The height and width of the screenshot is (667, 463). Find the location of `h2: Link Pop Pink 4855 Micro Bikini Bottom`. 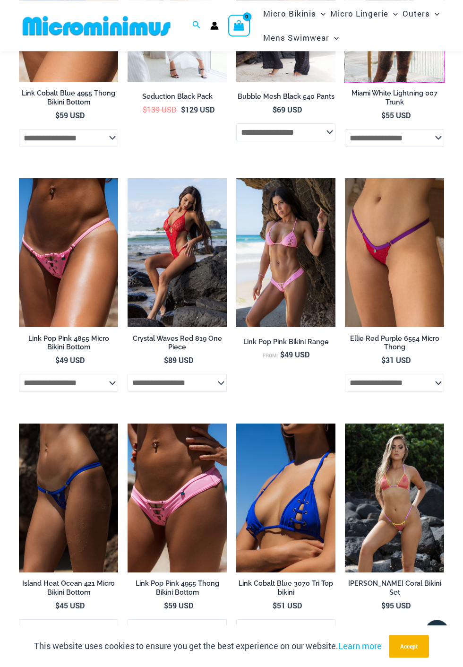

h2: Link Pop Pink 4855 Micro Bikini Bottom is located at coordinates (69, 343).